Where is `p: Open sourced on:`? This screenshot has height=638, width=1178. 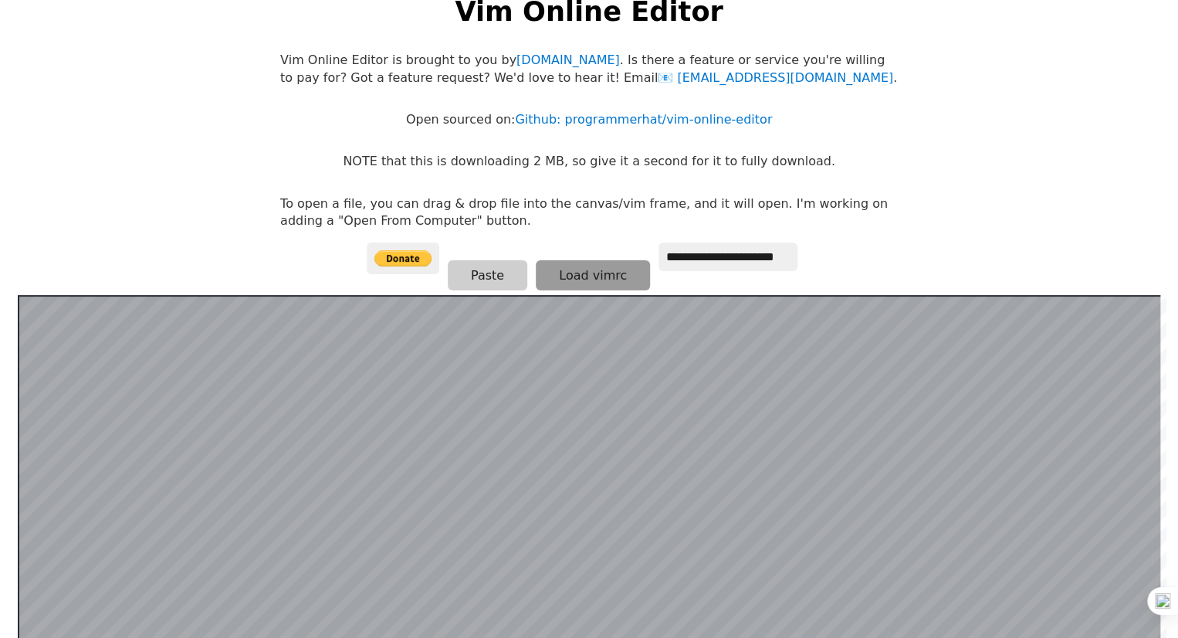
p: Open sourced on: is located at coordinates (589, 120).